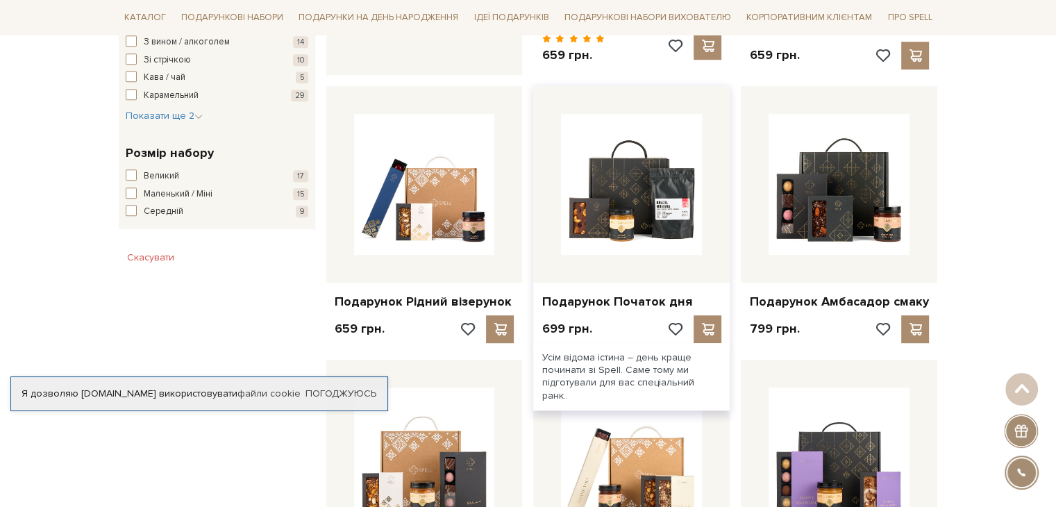 This screenshot has height=507, width=1056. I want to click on span: 14, so click(301, 42).